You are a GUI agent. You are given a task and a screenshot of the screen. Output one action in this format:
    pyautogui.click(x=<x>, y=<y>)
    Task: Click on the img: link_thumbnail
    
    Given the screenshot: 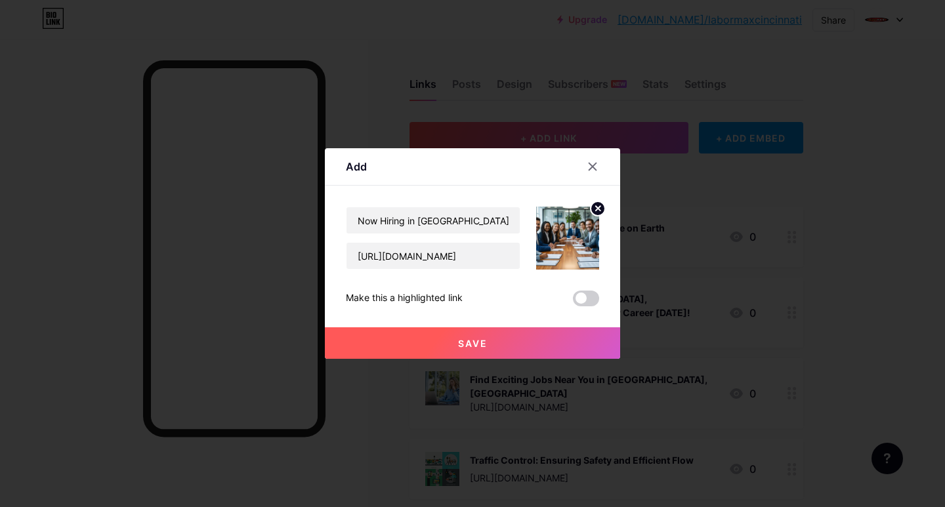 What is the action you would take?
    pyautogui.click(x=567, y=238)
    